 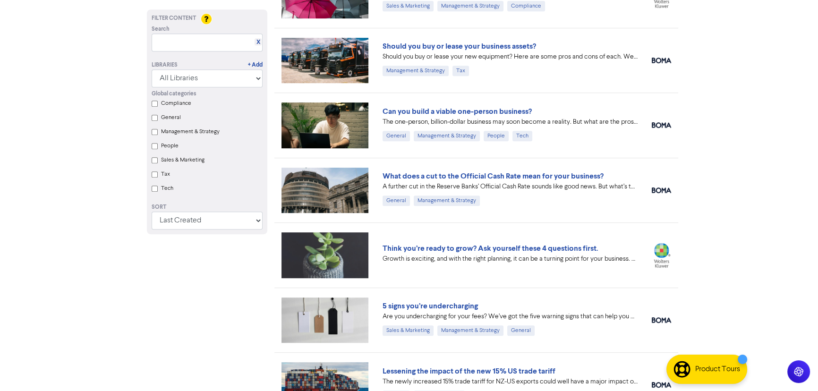 What do you see at coordinates (176, 103) in the screenshot?
I see `label: Compliance` at bounding box center [176, 103].